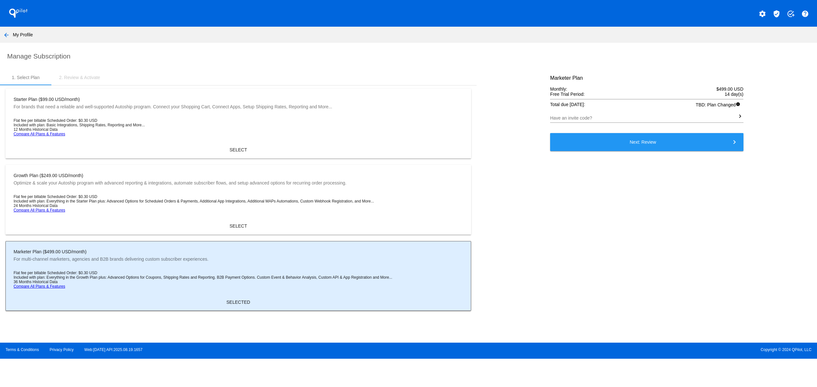 The image size is (817, 387). What do you see at coordinates (791, 14) in the screenshot?
I see `mat-icon: add_task` at bounding box center [791, 14].